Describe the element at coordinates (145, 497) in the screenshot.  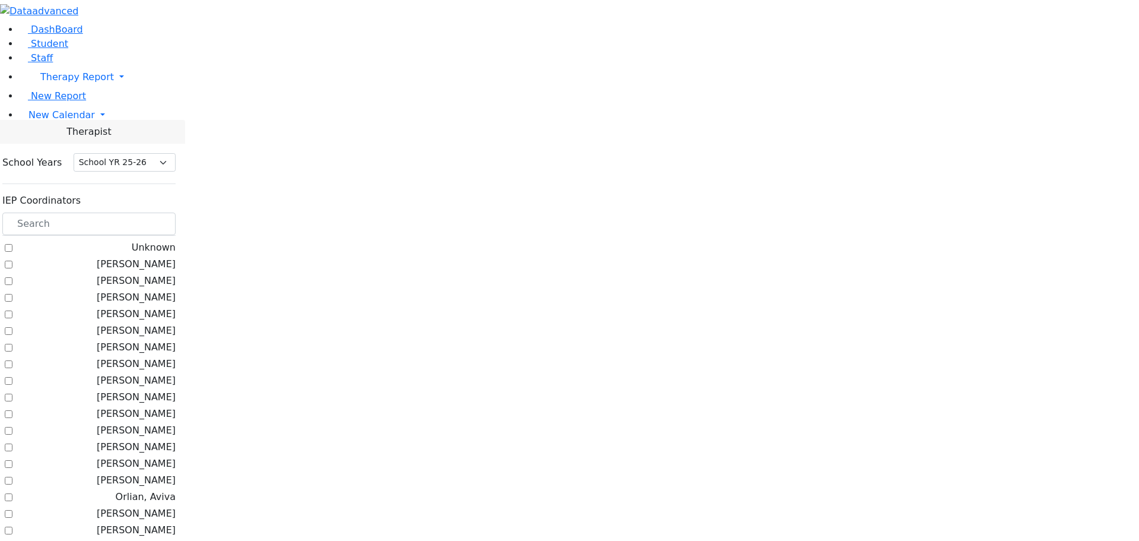
I see `label: Orlian, Aviva` at that location.